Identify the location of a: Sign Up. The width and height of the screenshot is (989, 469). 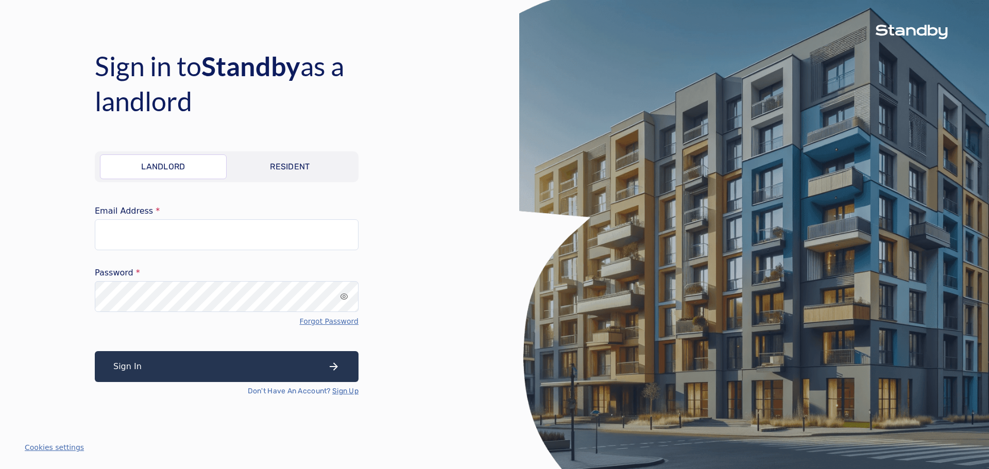
(345, 392).